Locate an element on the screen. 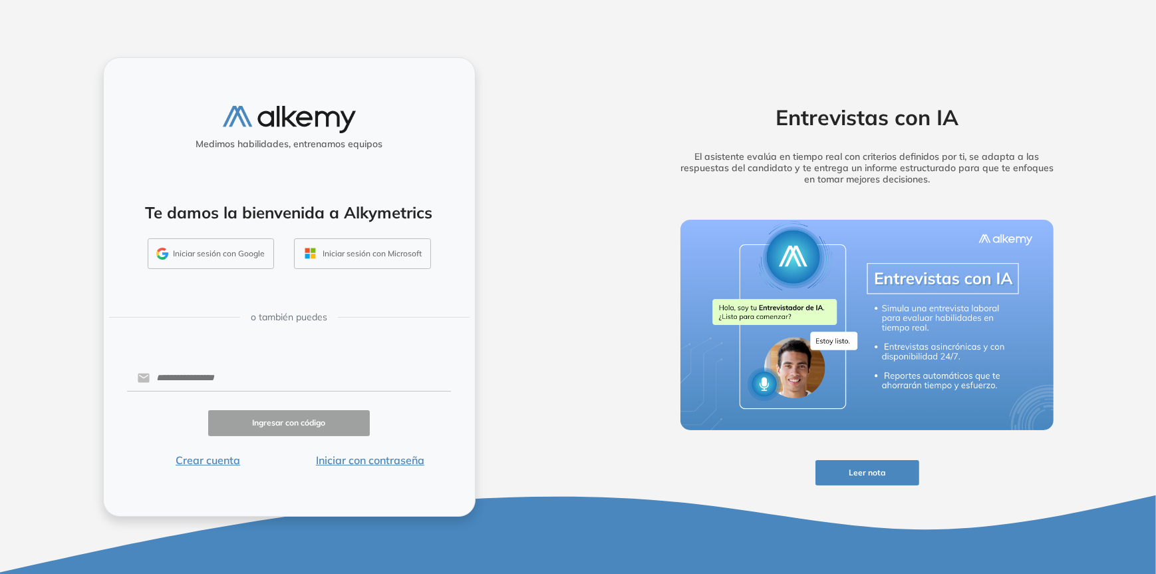  button: Leer nota is located at coordinates (868, 472).